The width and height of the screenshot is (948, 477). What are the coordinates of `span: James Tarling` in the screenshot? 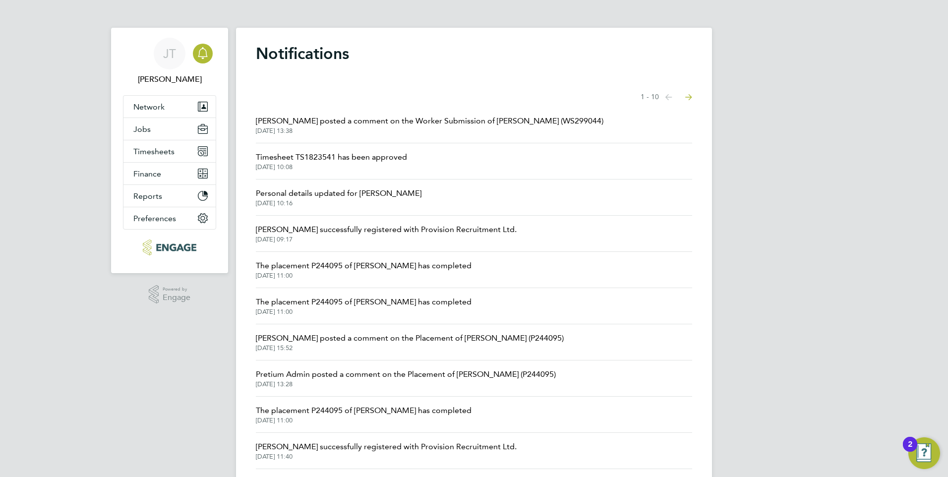 It's located at (170, 79).